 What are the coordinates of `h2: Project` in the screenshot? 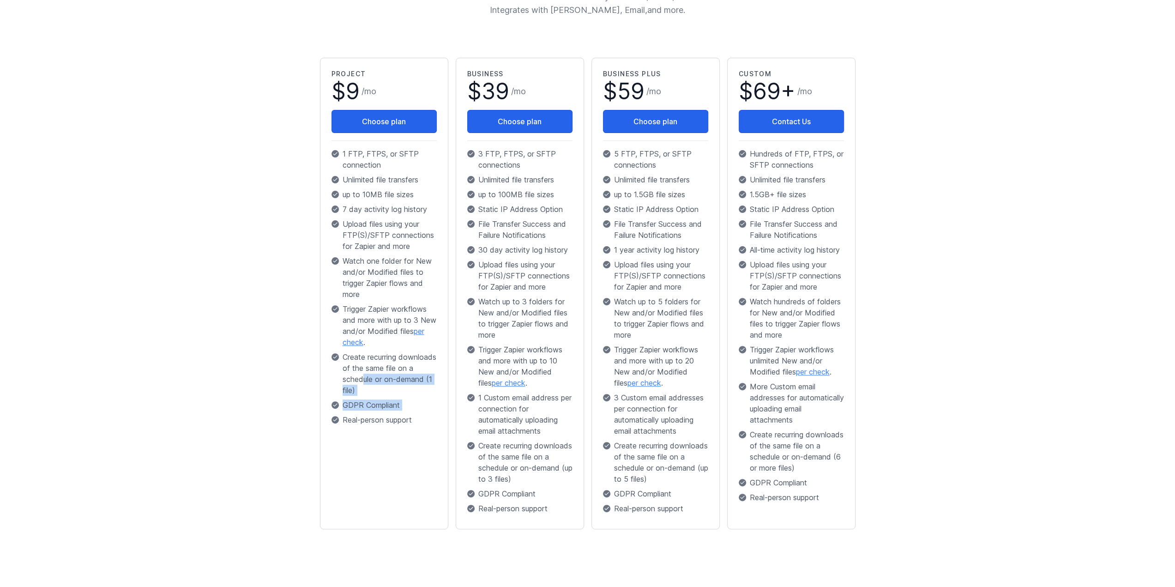 It's located at (384, 74).